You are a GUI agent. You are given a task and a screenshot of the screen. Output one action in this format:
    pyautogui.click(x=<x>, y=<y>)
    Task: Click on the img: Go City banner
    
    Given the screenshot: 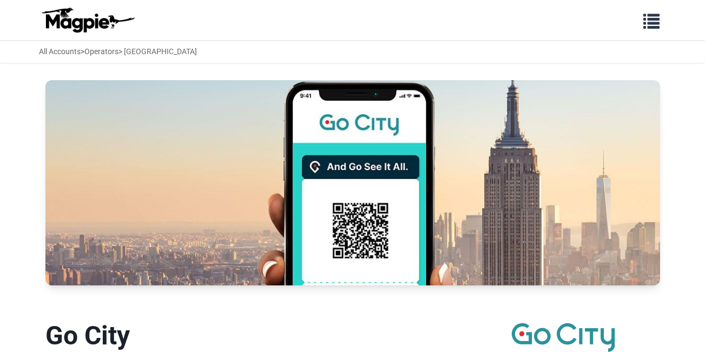 What is the action you would take?
    pyautogui.click(x=353, y=182)
    